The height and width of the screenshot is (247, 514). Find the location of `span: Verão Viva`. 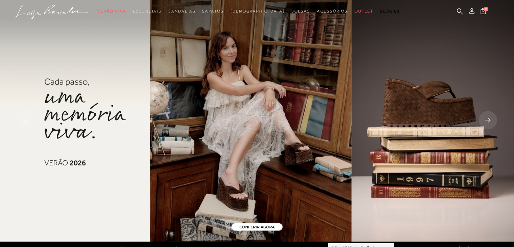

span: Verão Viva is located at coordinates (112, 11).